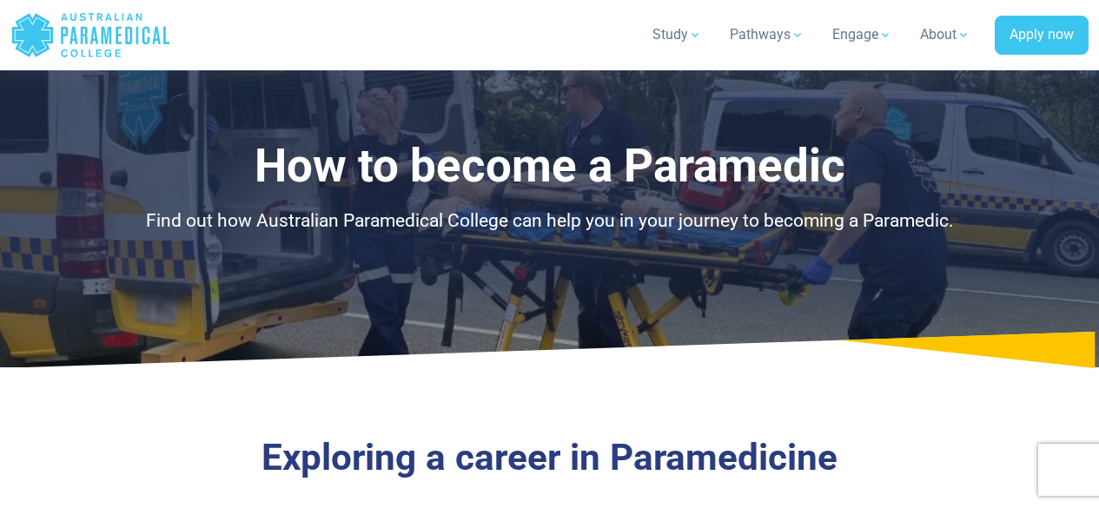  Describe the element at coordinates (549, 166) in the screenshot. I see `h1: How to become a Paramedic` at that location.